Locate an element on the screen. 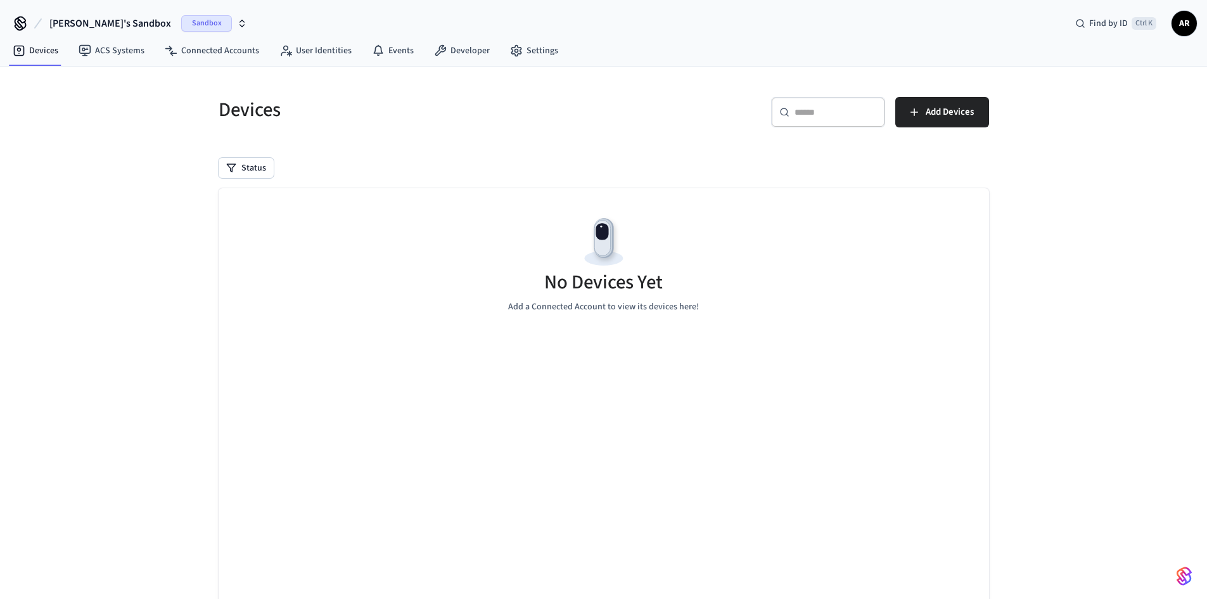  span: Add Devices is located at coordinates (949, 112).